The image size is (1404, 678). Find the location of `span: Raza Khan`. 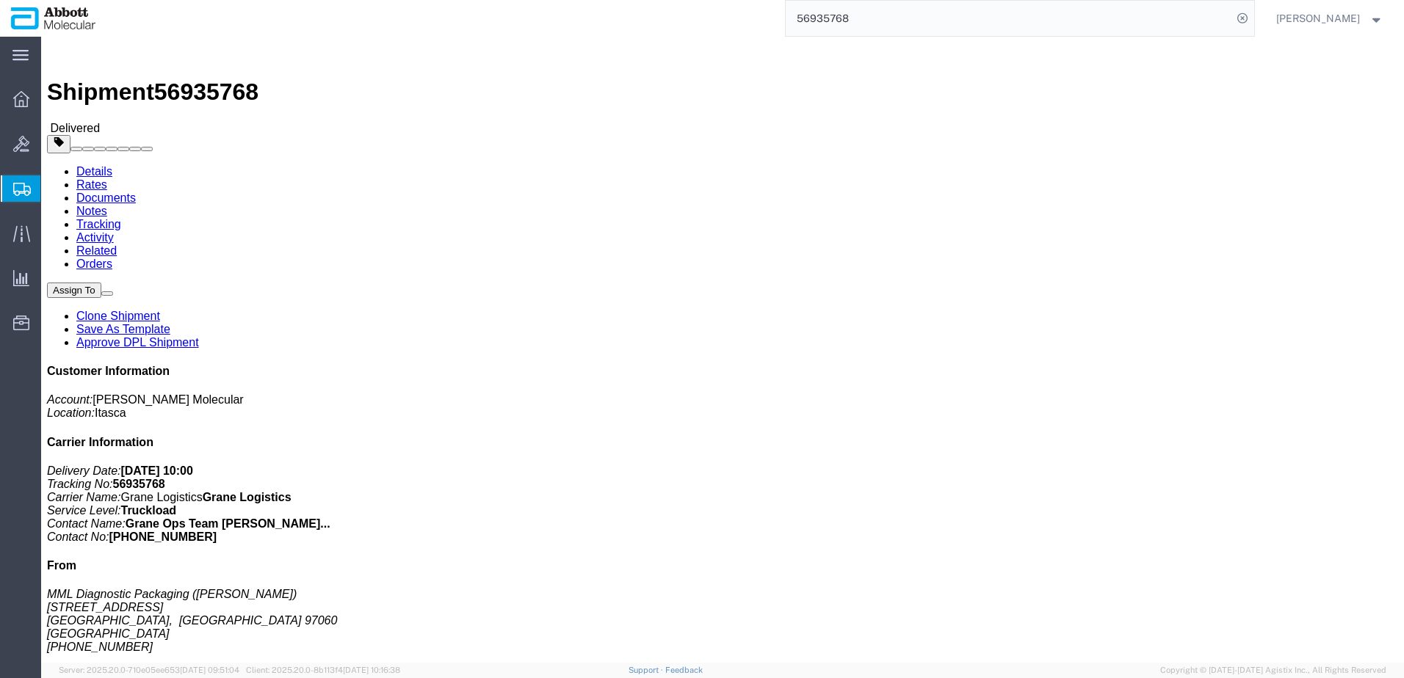

span: Raza Khan is located at coordinates (1318, 18).